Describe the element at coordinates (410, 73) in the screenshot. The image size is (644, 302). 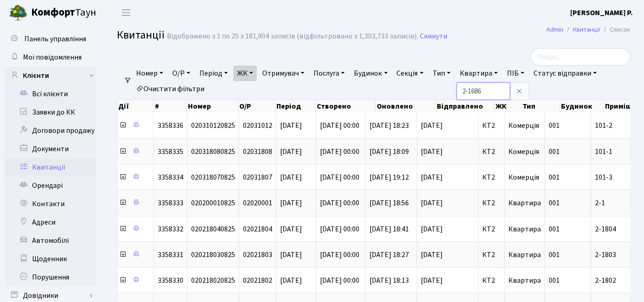
I see `a: Секція` at that location.